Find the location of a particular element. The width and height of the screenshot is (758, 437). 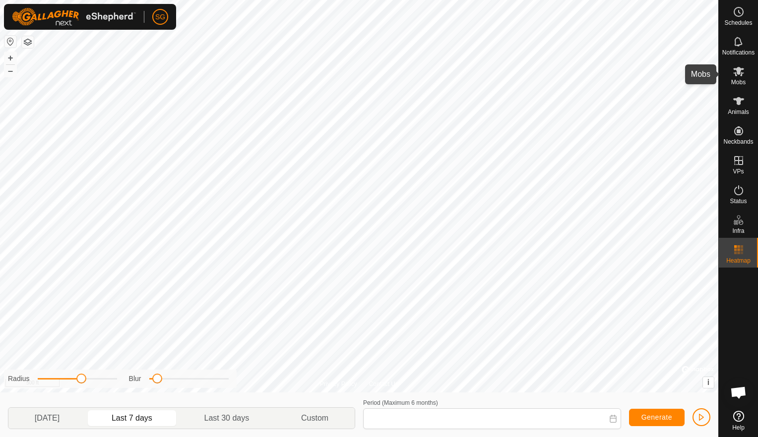

label: Blur is located at coordinates (135, 379).